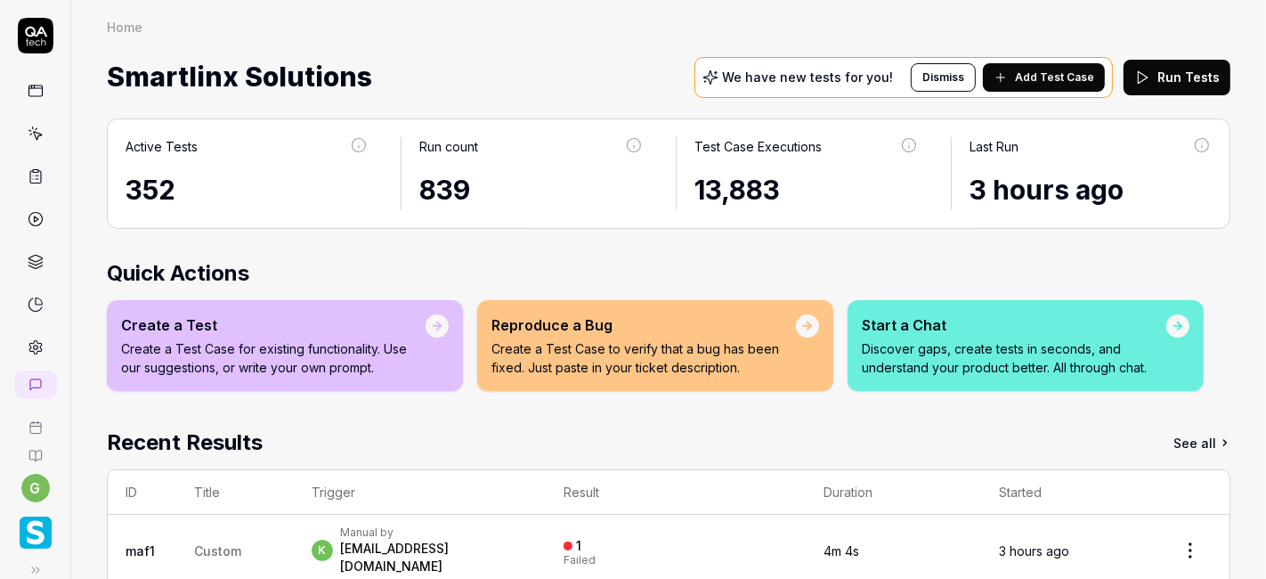 This screenshot has width=1266, height=579. I want to click on div: Test Case Executions, so click(757, 146).